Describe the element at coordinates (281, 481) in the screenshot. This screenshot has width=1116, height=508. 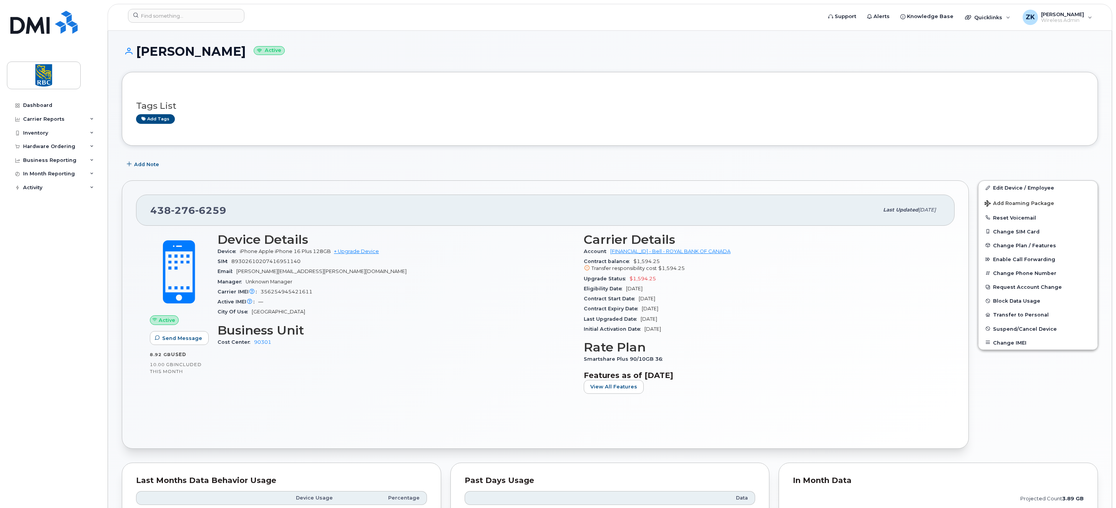
I see `div: Last Months Data Behavior Usage` at that location.